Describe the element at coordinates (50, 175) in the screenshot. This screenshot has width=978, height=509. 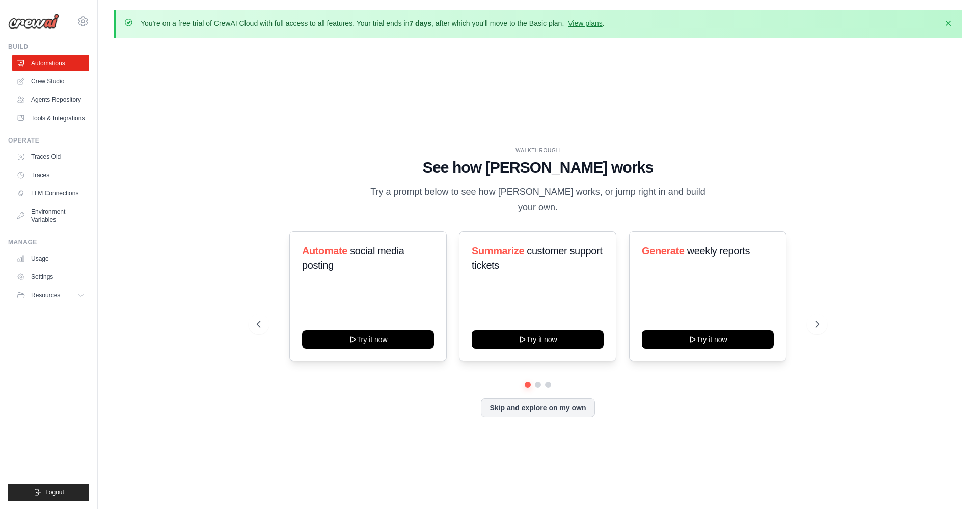
I see `a: Traces` at that location.